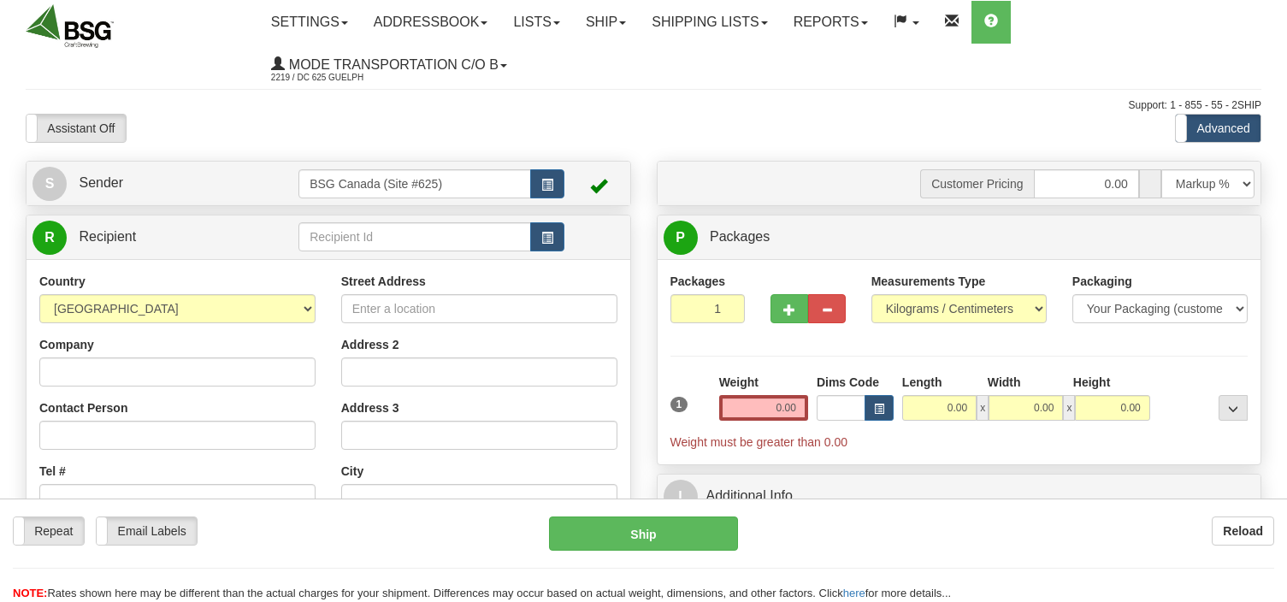 This screenshot has height=602, width=1287. I want to click on label: Advanced, so click(1218, 128).